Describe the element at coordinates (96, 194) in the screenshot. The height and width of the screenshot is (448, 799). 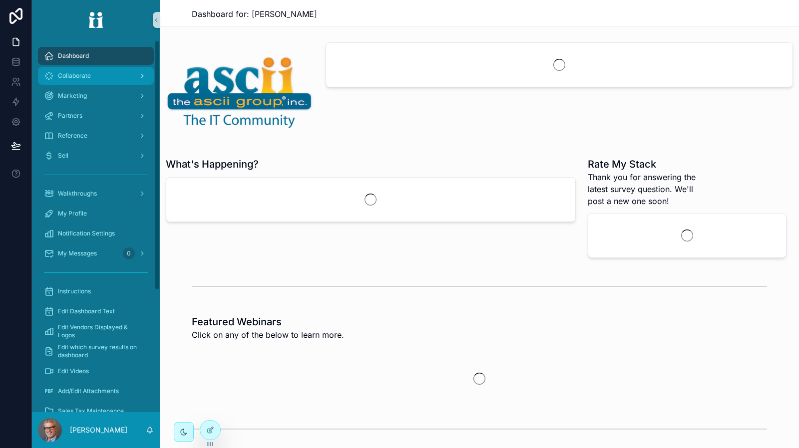
I see `a: Walkthroughs` at that location.